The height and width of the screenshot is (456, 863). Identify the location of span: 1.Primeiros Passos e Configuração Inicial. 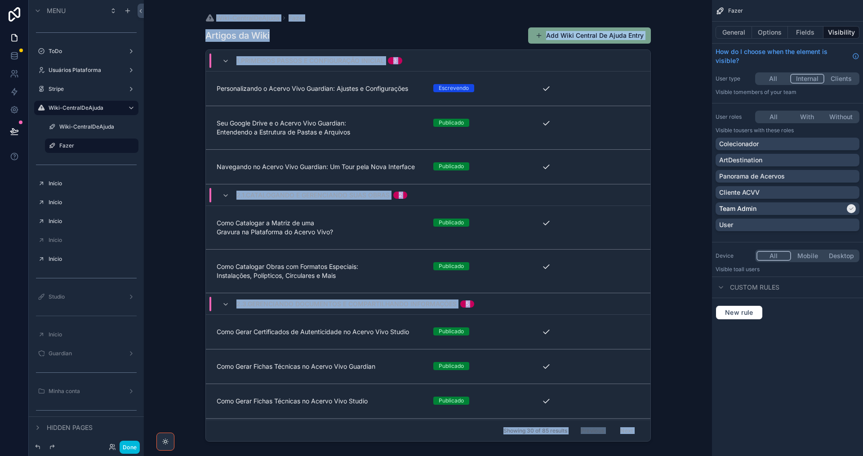
(310, 61).